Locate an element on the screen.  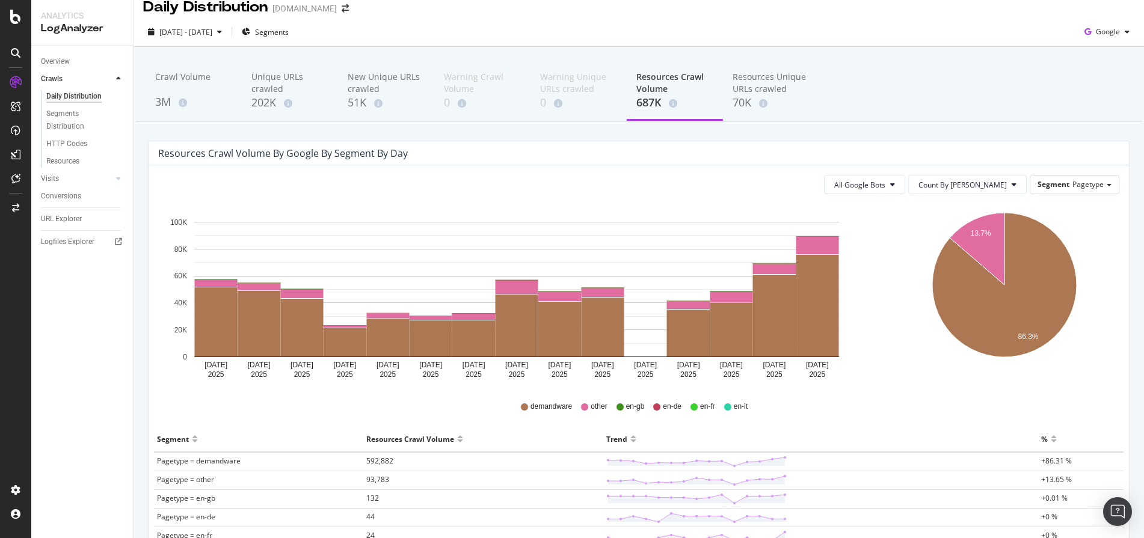
div: Segment is located at coordinates (173, 439).